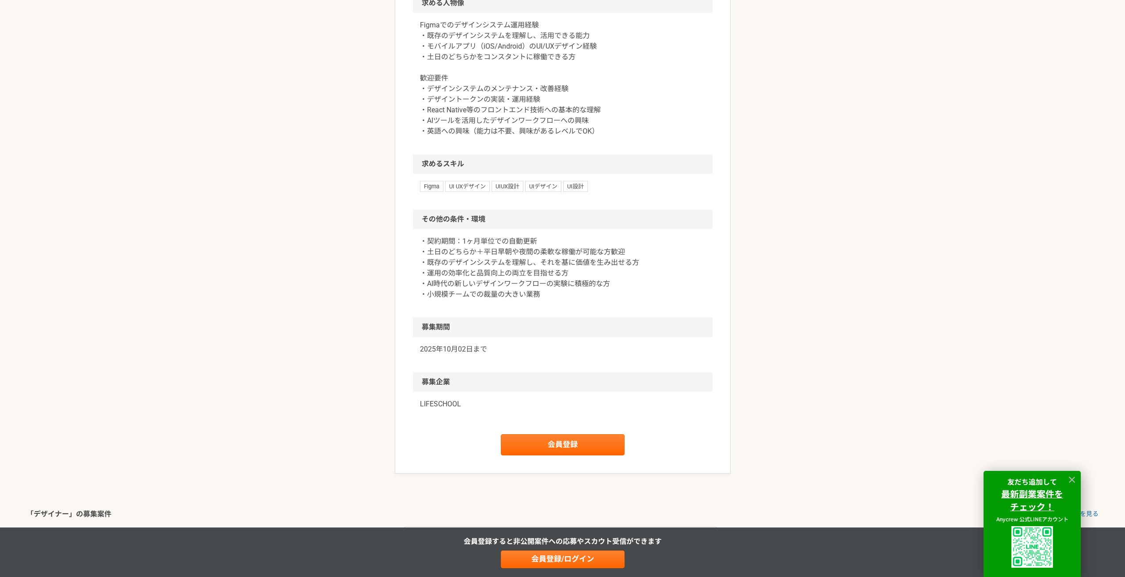 This screenshot has width=1125, height=577. What do you see at coordinates (576, 186) in the screenshot?
I see `span: UI設計` at bounding box center [576, 186].